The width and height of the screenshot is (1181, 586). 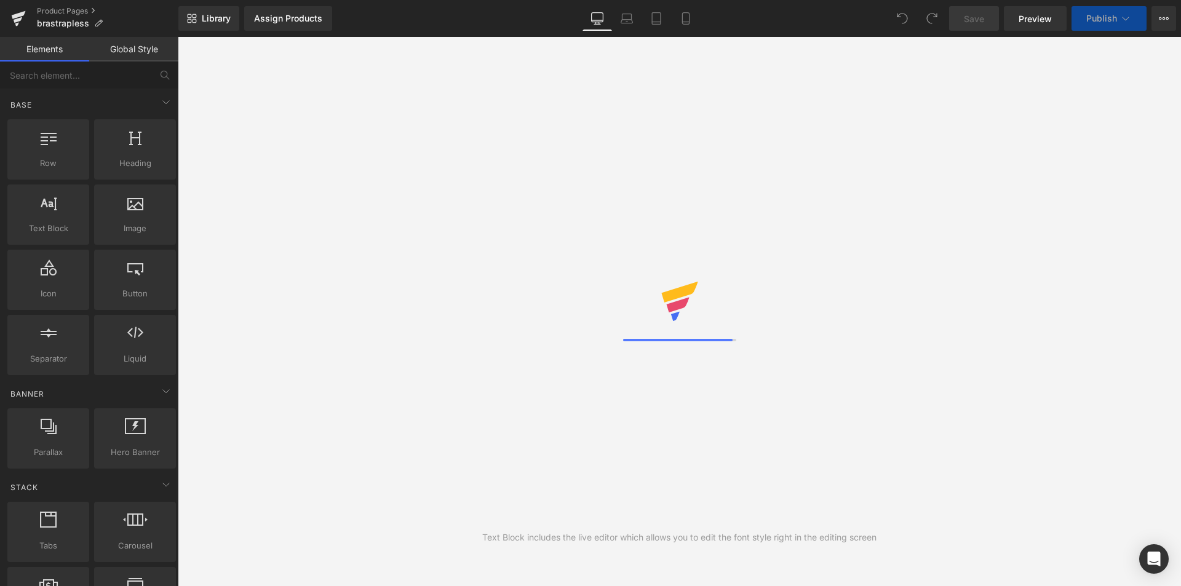 What do you see at coordinates (63, 23) in the screenshot?
I see `span: brastrapless` at bounding box center [63, 23].